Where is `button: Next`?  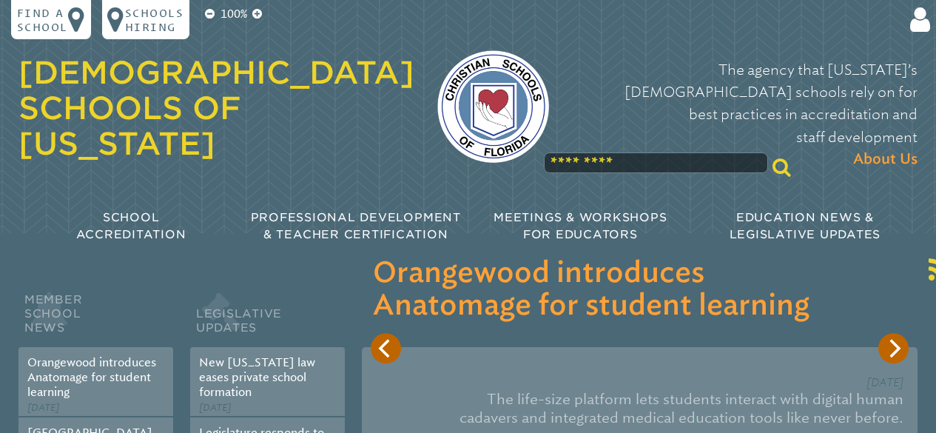 button: Next is located at coordinates (894, 349).